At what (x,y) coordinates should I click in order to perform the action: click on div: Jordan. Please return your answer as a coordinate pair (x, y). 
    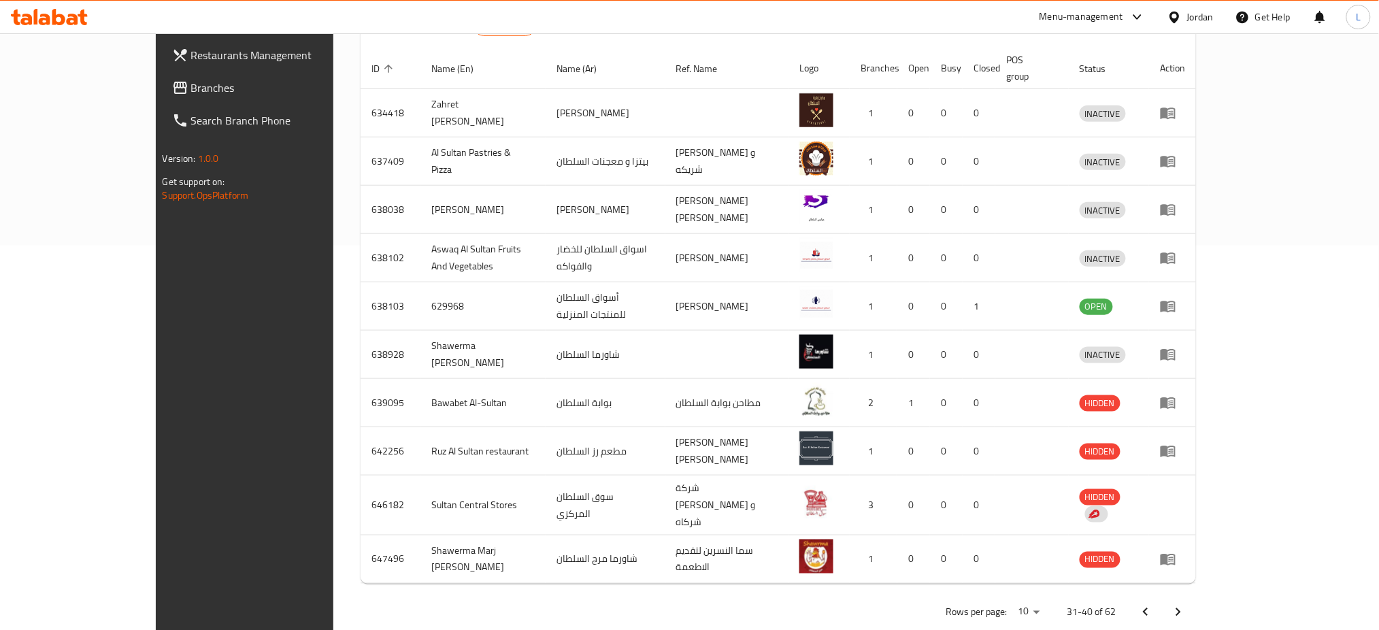
    Looking at the image, I should click on (1200, 17).